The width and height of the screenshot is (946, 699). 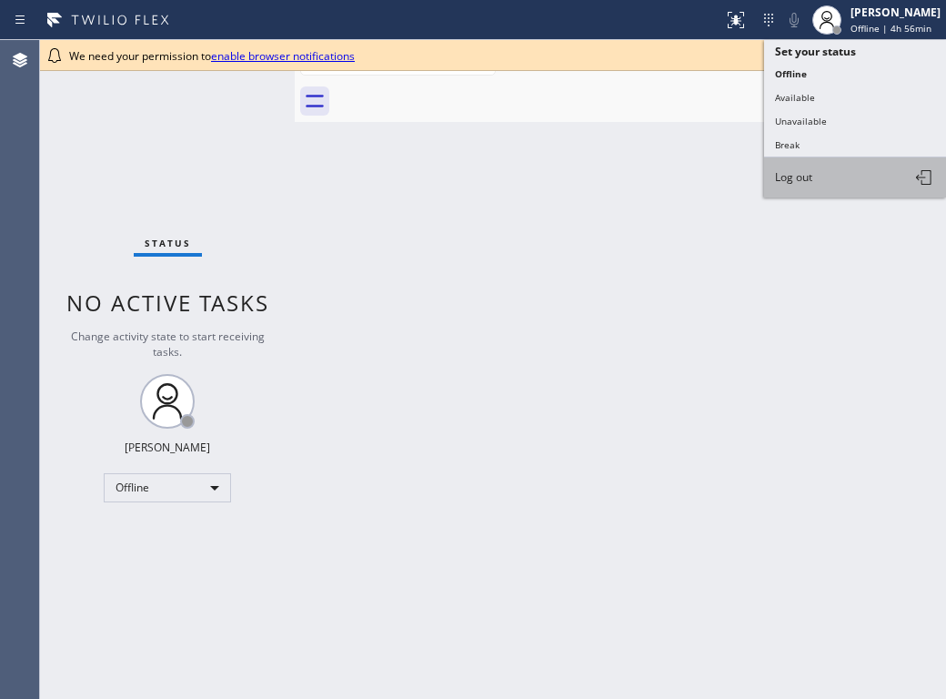 What do you see at coordinates (167, 302) in the screenshot?
I see `span: No active tasks` at bounding box center [167, 302].